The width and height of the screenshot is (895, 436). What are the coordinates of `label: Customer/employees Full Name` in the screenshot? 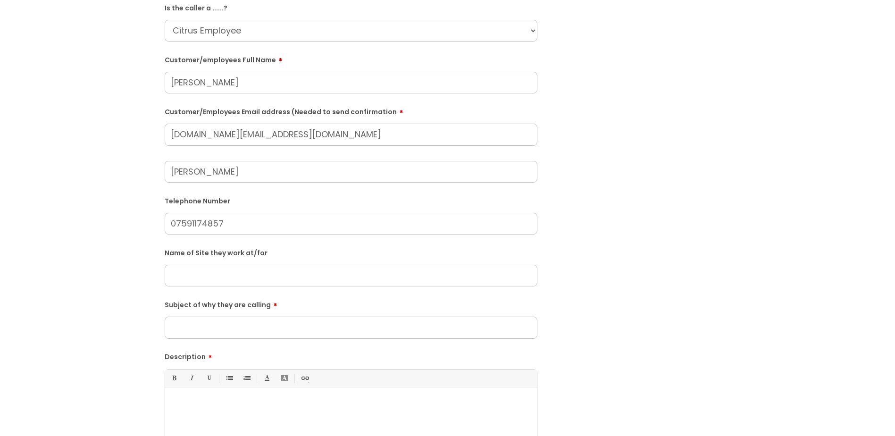 It's located at (351, 59).